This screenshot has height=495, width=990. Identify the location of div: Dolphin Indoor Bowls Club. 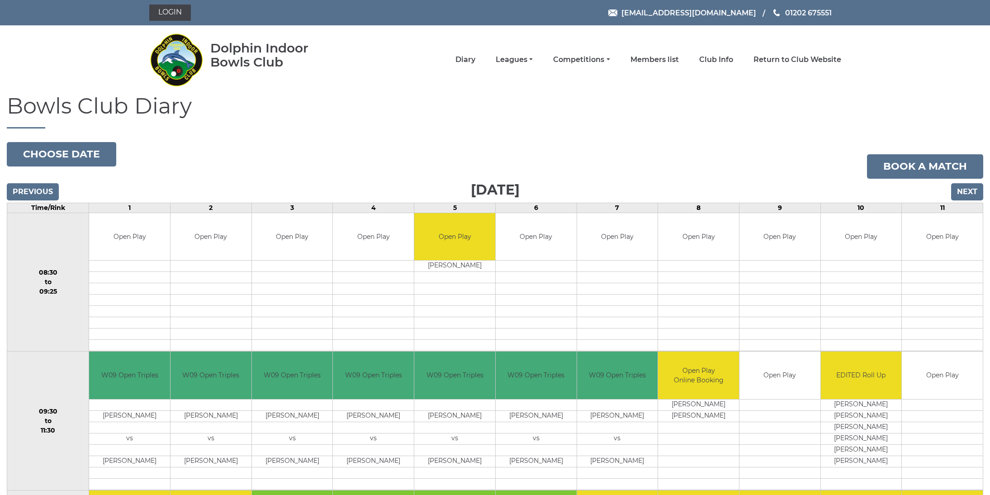
(274, 55).